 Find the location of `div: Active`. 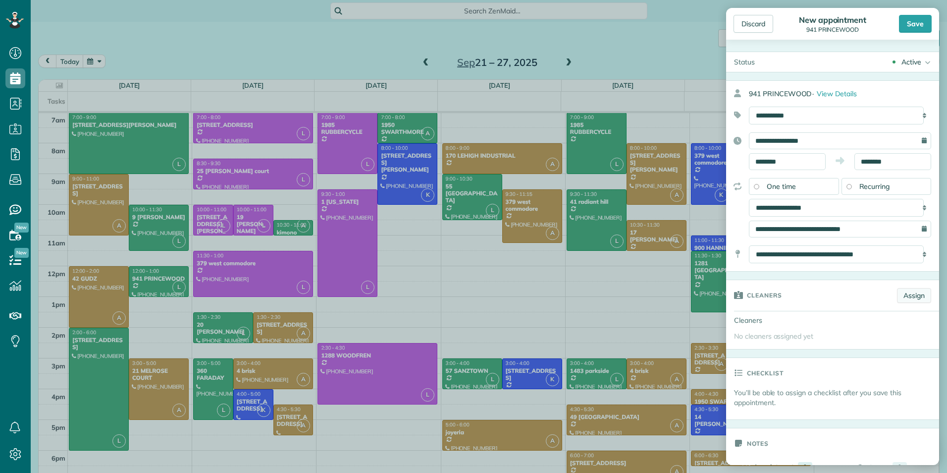

div: Active is located at coordinates (912, 62).